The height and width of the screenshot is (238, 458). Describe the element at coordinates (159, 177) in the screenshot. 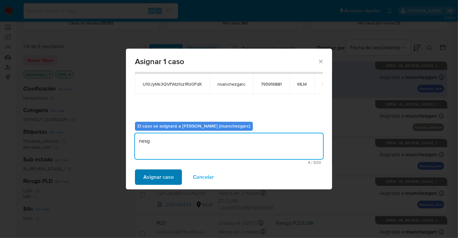

I see `button: Asignar caso` at that location.